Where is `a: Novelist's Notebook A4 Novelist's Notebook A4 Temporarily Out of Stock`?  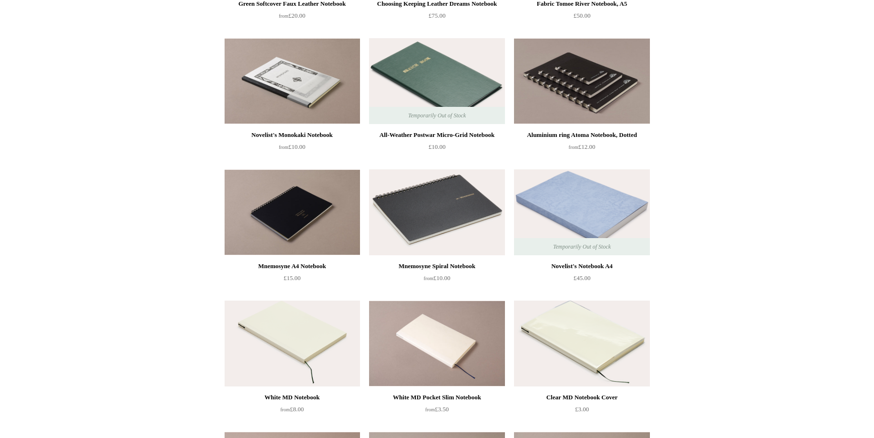
a: Novelist's Notebook A4 Novelist's Notebook A4 Temporarily Out of Stock is located at coordinates (582, 212).